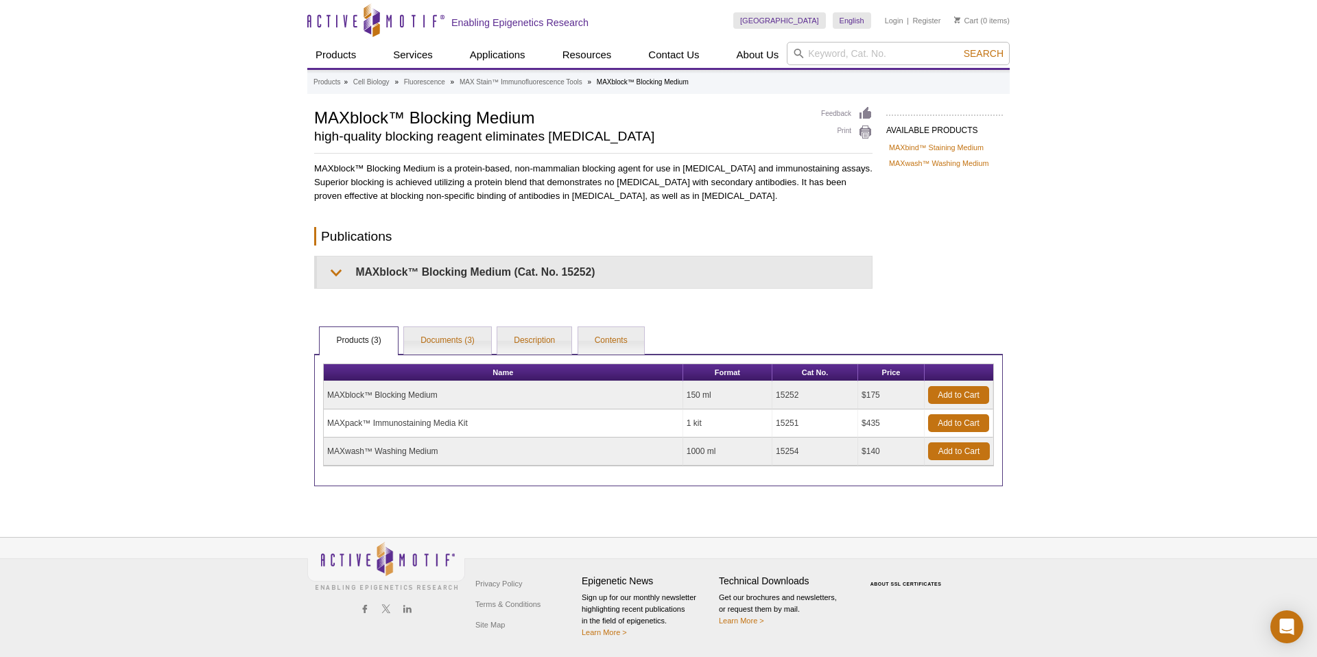 The width and height of the screenshot is (1317, 657). Describe the element at coordinates (937, 148) in the screenshot. I see `a: MAXbind™ Staining Medium` at that location.